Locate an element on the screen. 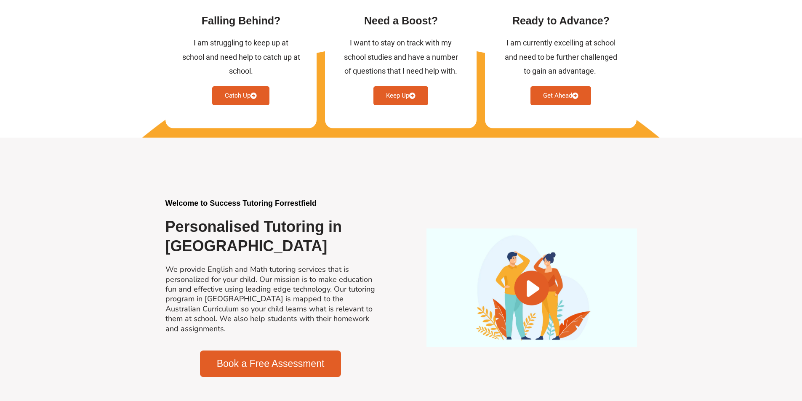 The image size is (802, 401). a: Catch Up is located at coordinates (241, 96).